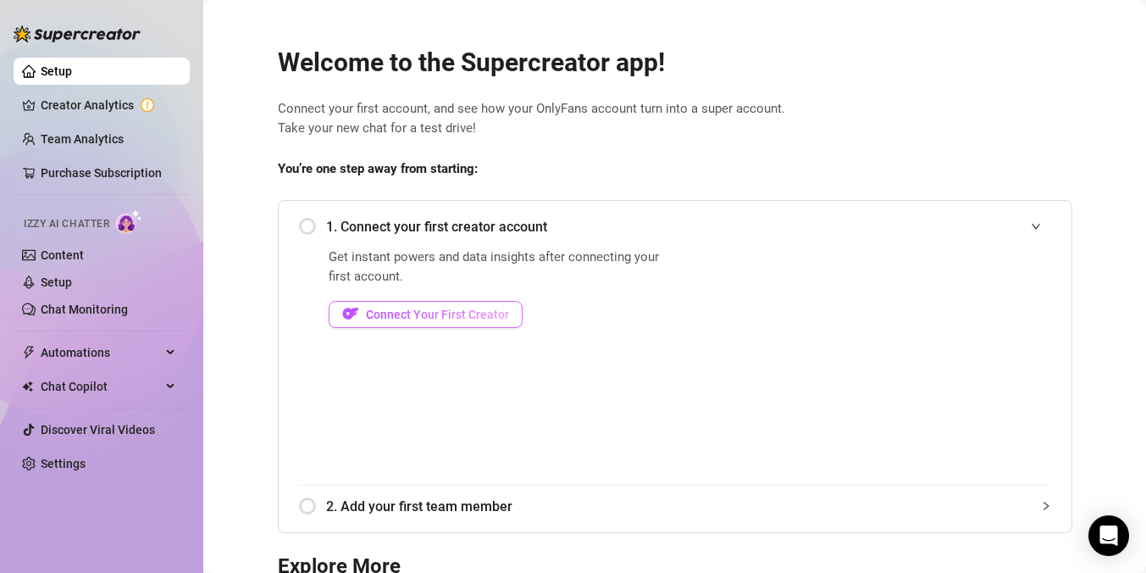 The height and width of the screenshot is (573, 1146). What do you see at coordinates (62, 255) in the screenshot?
I see `a: Content` at bounding box center [62, 255].